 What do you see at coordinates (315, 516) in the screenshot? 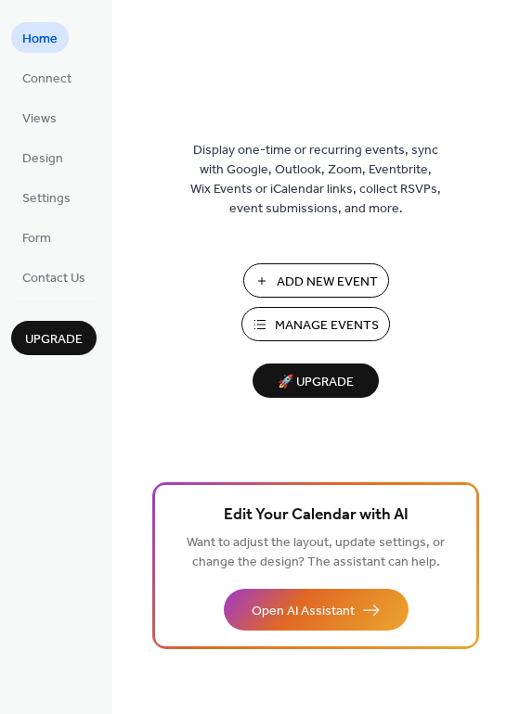
I see `span: Edit Your Calendar with AI` at bounding box center [315, 516].